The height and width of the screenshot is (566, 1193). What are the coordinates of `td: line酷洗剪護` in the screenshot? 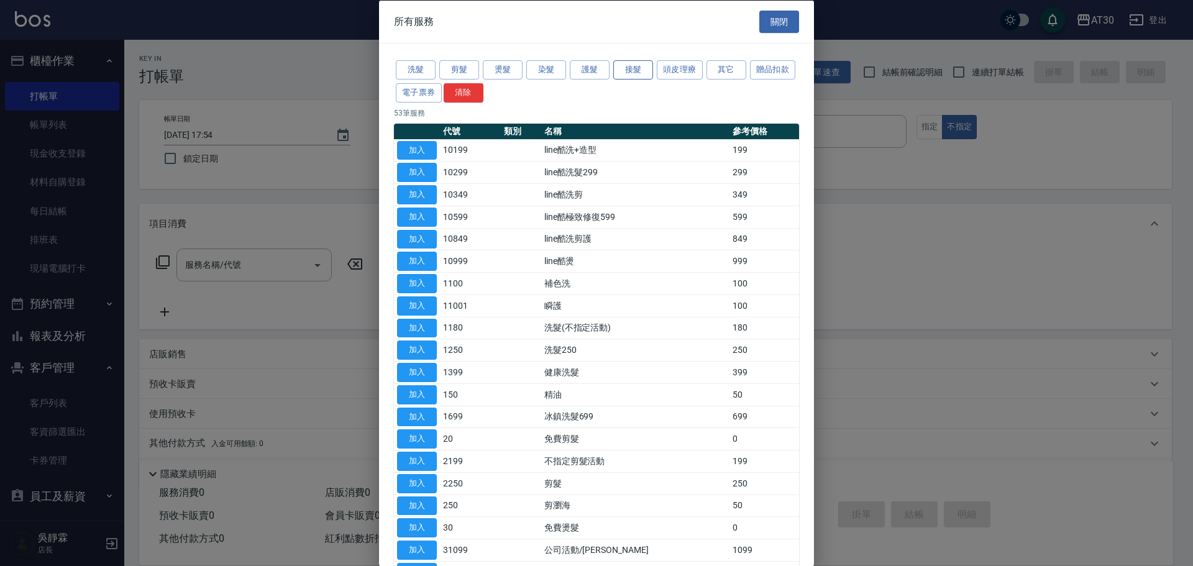 It's located at (635, 239).